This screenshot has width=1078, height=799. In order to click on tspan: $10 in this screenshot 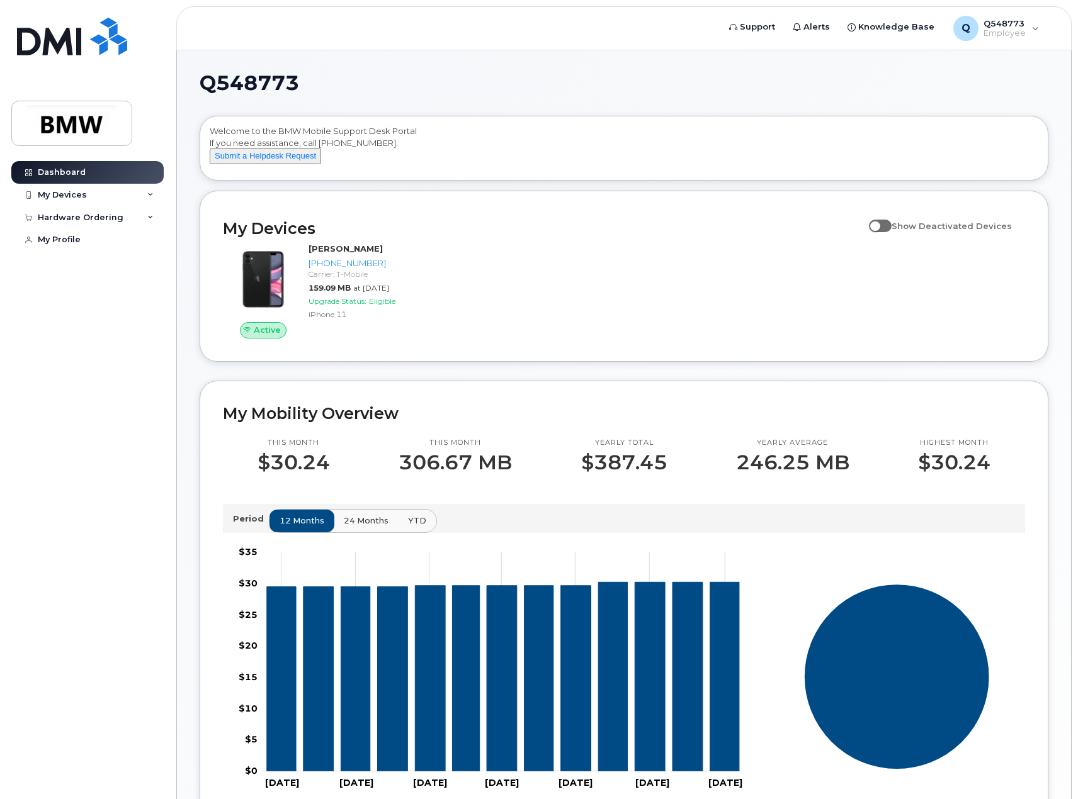, I will do `click(248, 708)`.